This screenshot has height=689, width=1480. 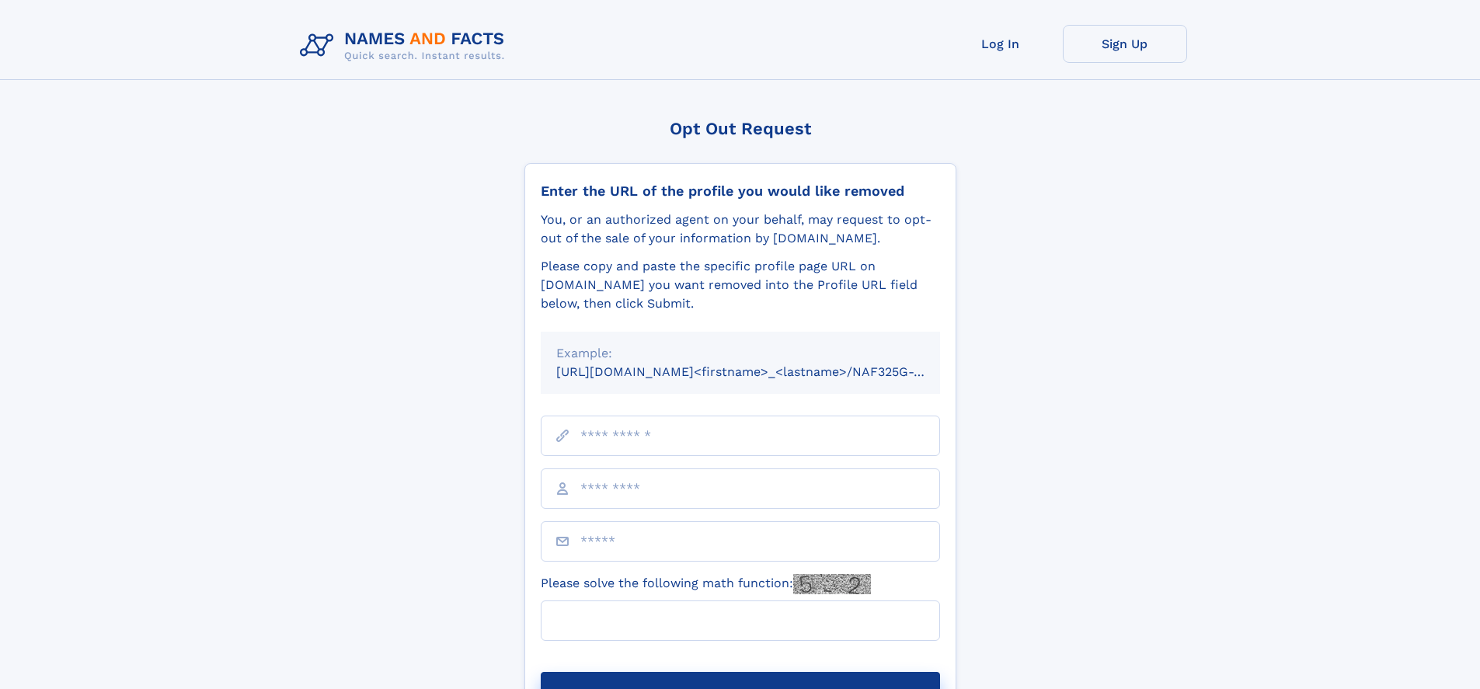 What do you see at coordinates (1125, 44) in the screenshot?
I see `a: Sign Up` at bounding box center [1125, 44].